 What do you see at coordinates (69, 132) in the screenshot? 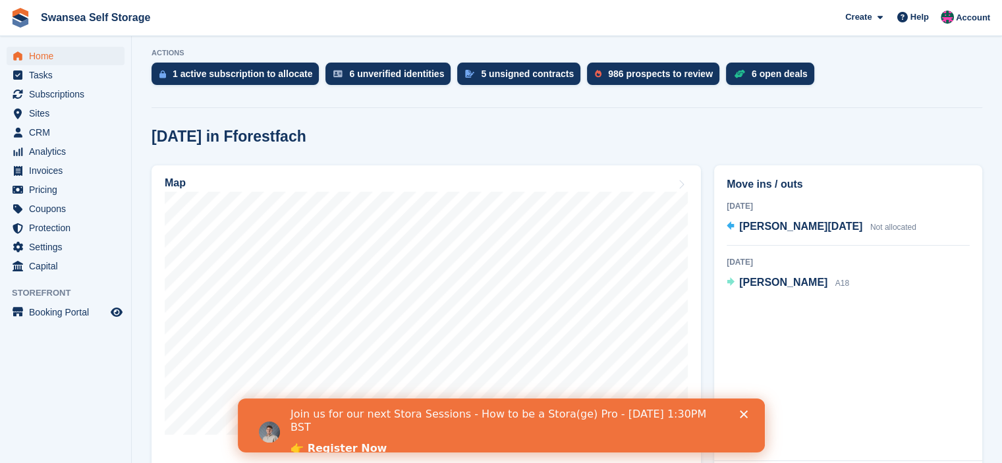
I see `span: CRM` at bounding box center [69, 132].